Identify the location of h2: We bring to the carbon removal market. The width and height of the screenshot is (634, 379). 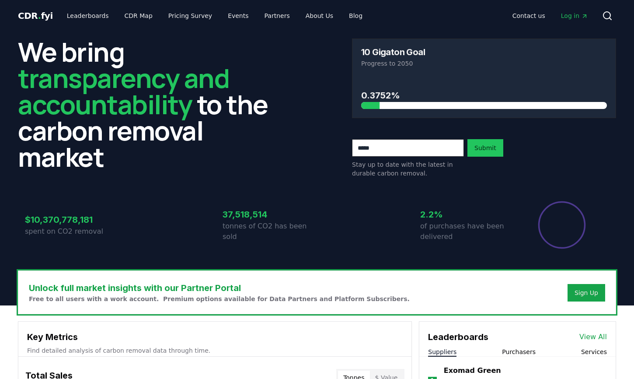
(150, 104).